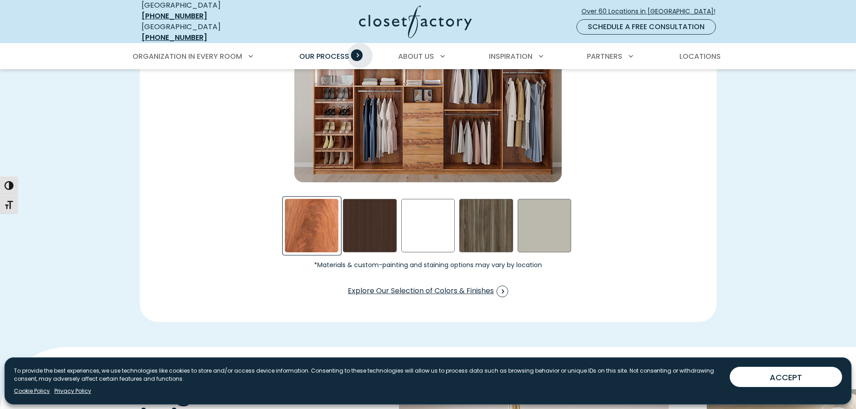 The height and width of the screenshot is (409, 856). Describe the element at coordinates (510, 56) in the screenshot. I see `span: Inspiration` at that location.